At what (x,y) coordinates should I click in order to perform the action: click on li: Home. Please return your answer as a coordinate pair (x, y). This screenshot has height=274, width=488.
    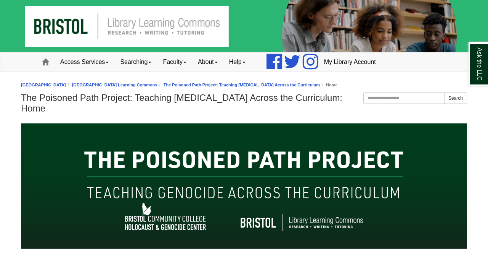
    Looking at the image, I should click on (329, 85).